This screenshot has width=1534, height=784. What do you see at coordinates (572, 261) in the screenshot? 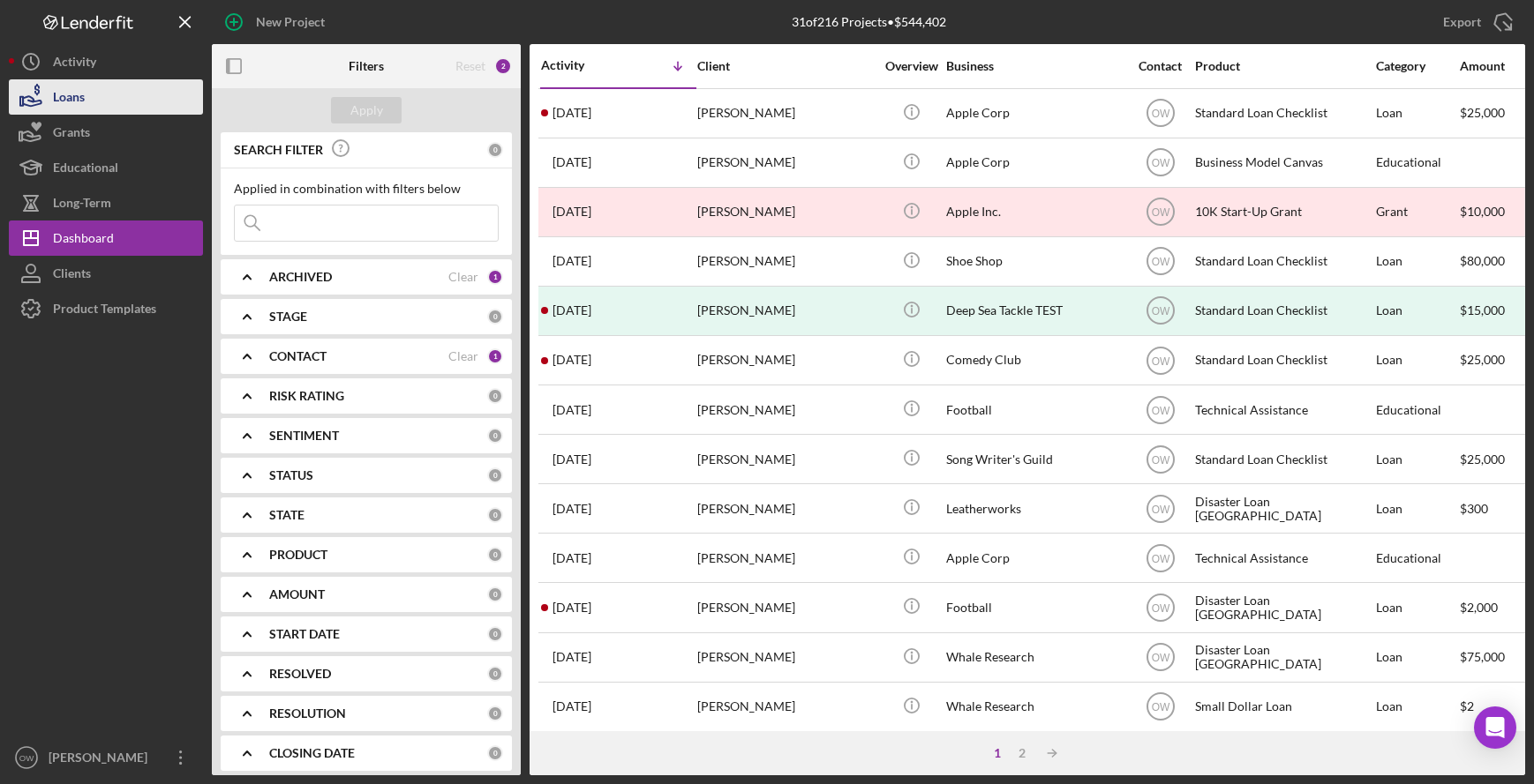
I see `time: 2025-06-18 19:47` at bounding box center [572, 261].